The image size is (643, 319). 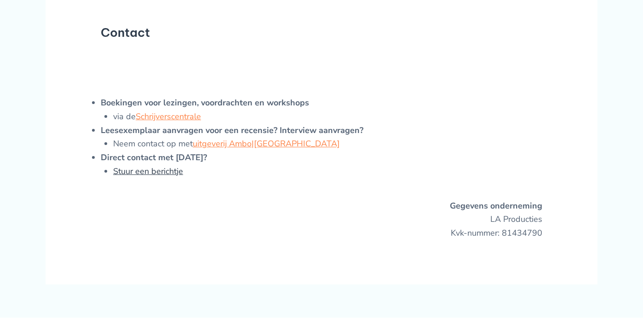 I want to click on li: via de, so click(x=327, y=117).